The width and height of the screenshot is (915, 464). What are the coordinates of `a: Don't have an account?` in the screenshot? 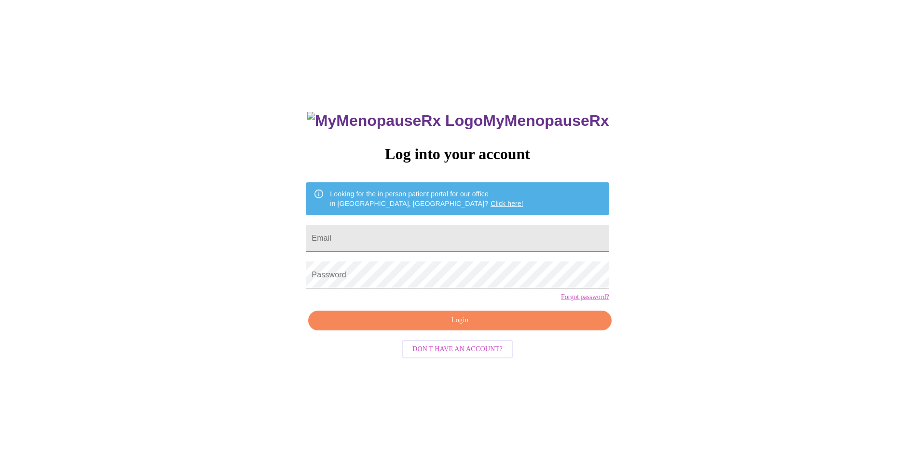 It's located at (457, 348).